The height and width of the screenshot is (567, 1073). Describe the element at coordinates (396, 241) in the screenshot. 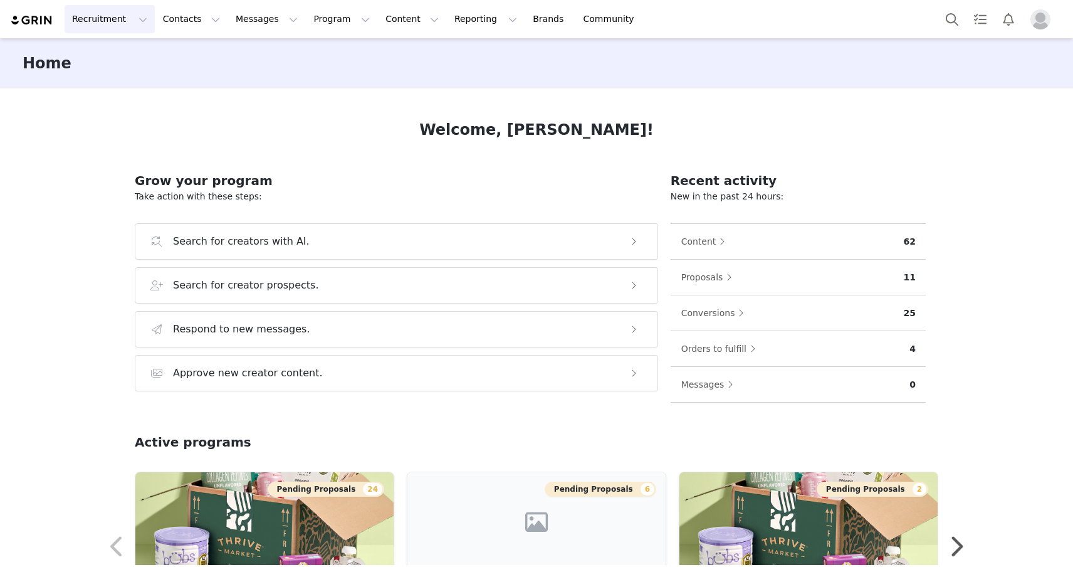

I see `button: Search for creators with AI.` at that location.